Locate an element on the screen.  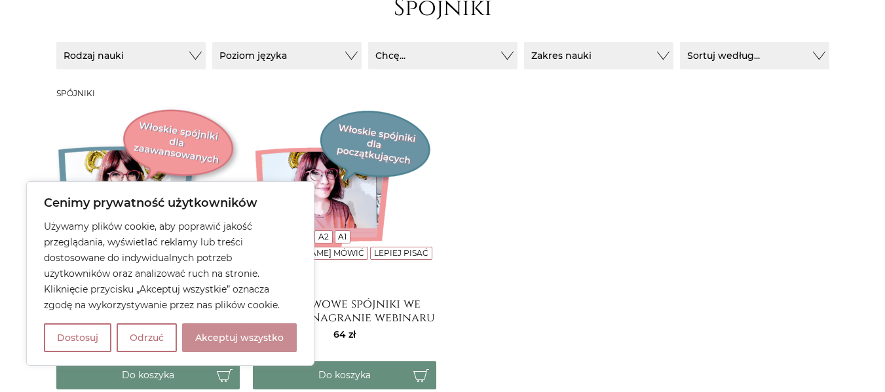
a: Lepiej pisać is located at coordinates (401, 253).